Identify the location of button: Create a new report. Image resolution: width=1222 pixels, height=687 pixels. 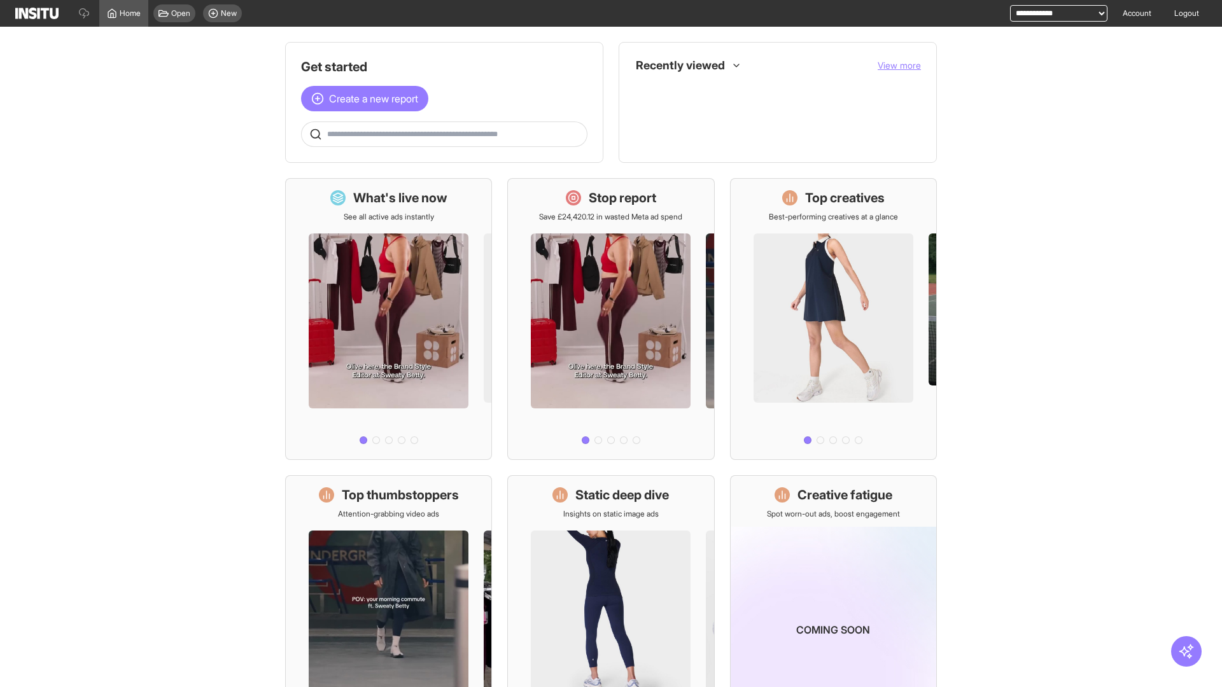
(365, 99).